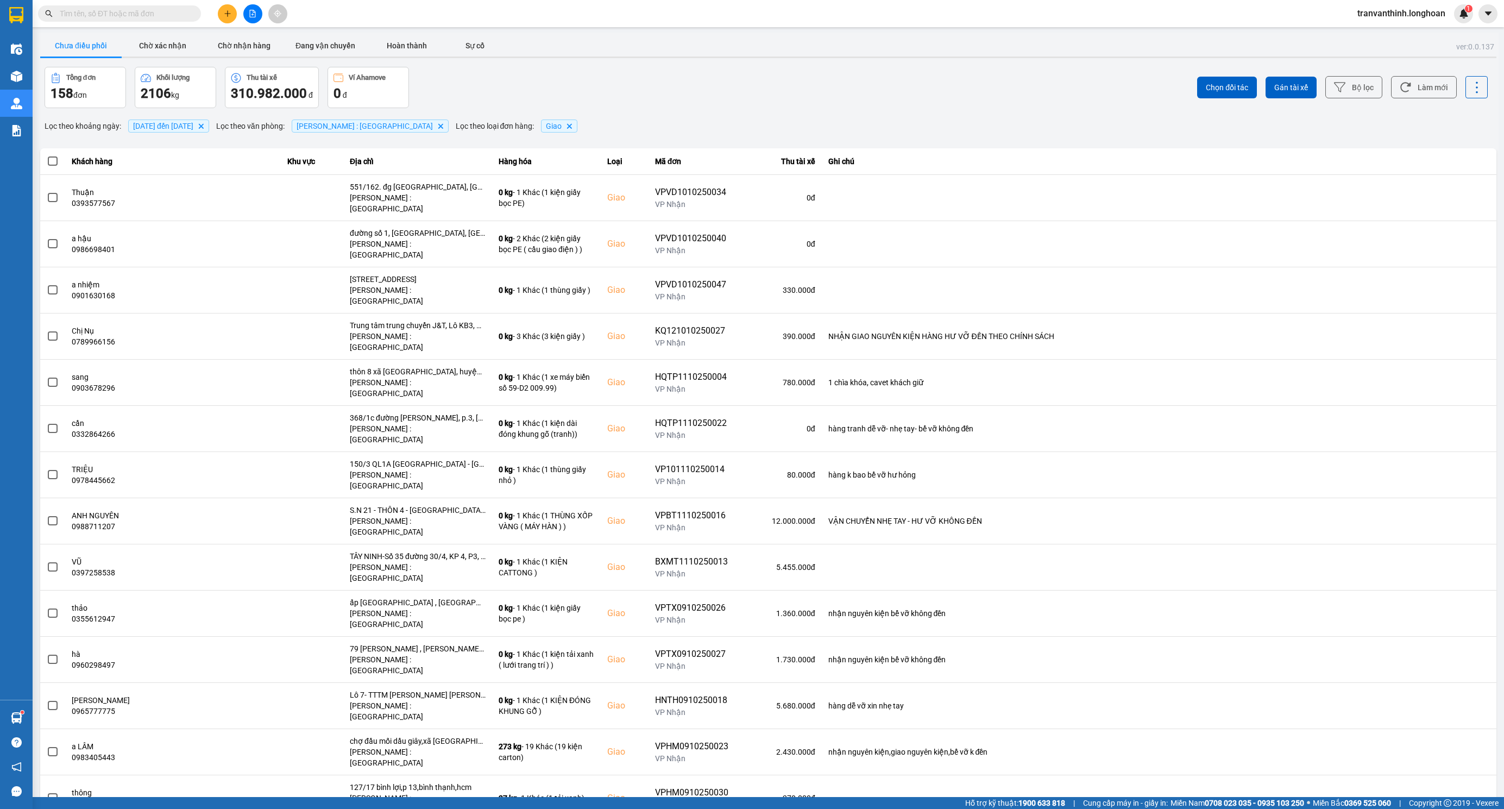 This screenshot has height=809, width=1504. What do you see at coordinates (546, 475) in the screenshot?
I see `div: - 1 Khác (1 thùng giấy nhỏ )` at bounding box center [546, 475].